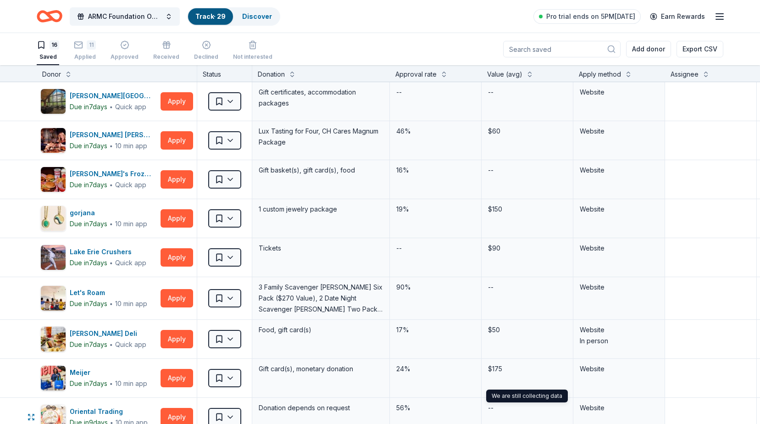  Describe the element at coordinates (527, 369) in the screenshot. I see `div: $175` at that location.